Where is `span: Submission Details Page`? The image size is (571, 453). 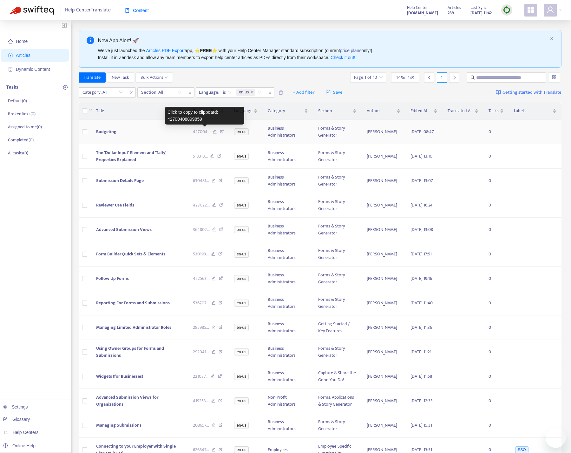 span: Submission Details Page is located at coordinates (120, 180).